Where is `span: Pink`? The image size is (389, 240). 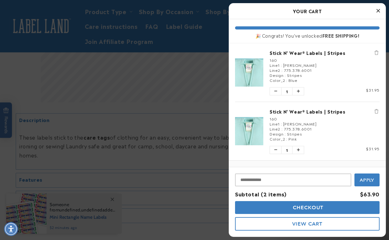 span: Pink is located at coordinates (292, 139).